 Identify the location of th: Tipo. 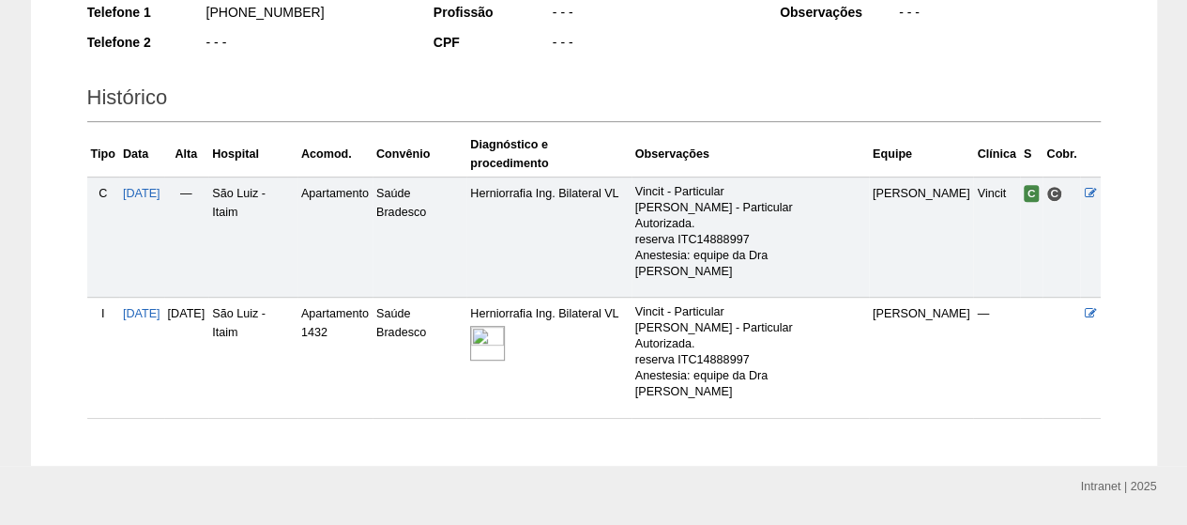
(103, 154).